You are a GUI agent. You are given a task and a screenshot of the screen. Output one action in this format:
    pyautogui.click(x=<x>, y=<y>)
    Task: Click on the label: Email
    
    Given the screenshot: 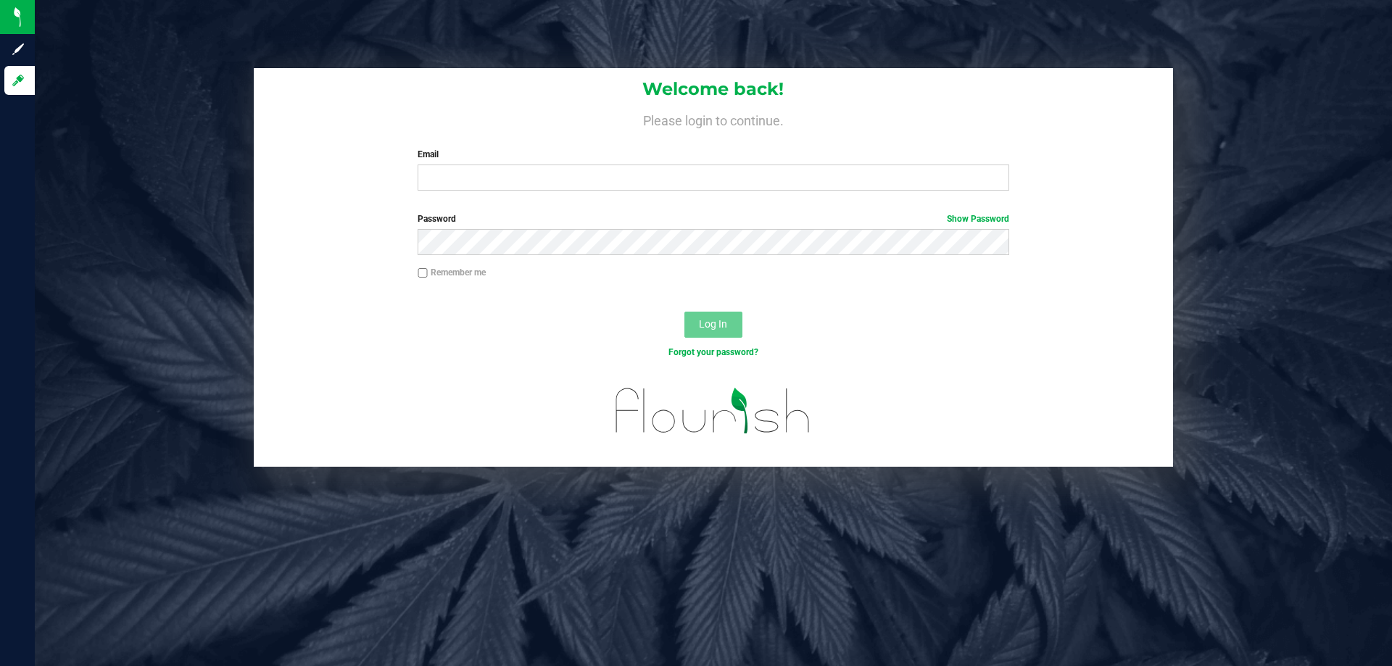 What is the action you would take?
    pyautogui.click(x=713, y=154)
    